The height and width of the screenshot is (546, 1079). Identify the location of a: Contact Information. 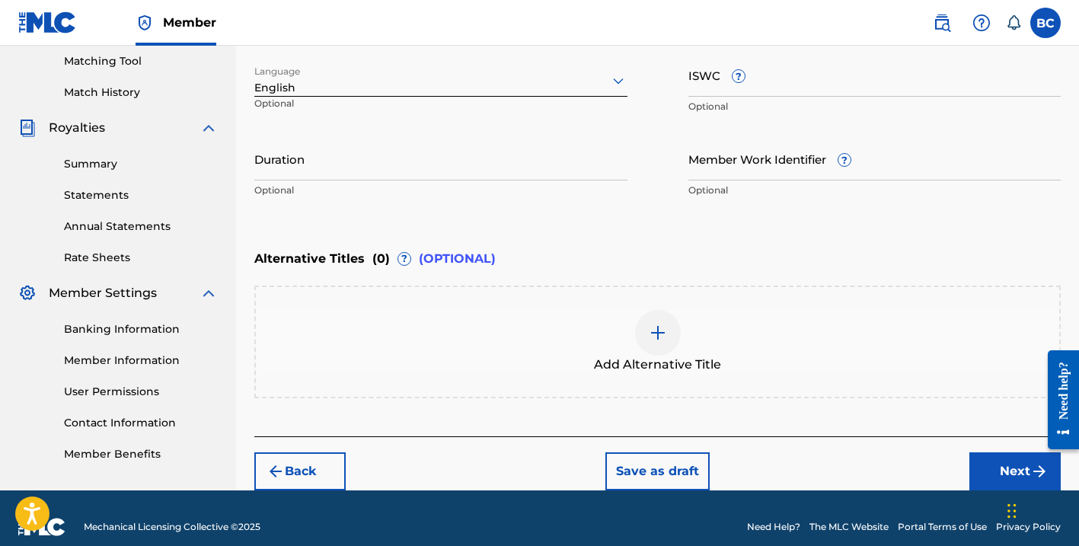
(141, 422).